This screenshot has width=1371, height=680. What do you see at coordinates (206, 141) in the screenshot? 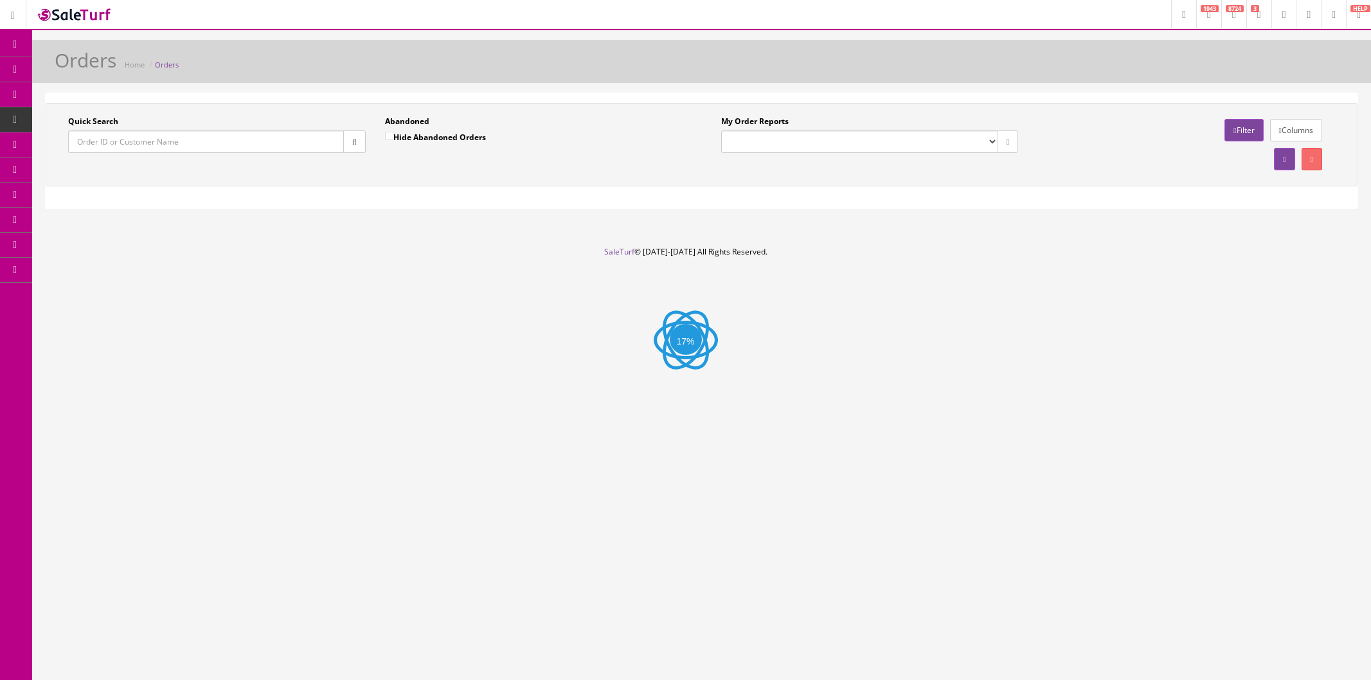
I see `input: Order ID or Customer Name` at bounding box center [206, 141].